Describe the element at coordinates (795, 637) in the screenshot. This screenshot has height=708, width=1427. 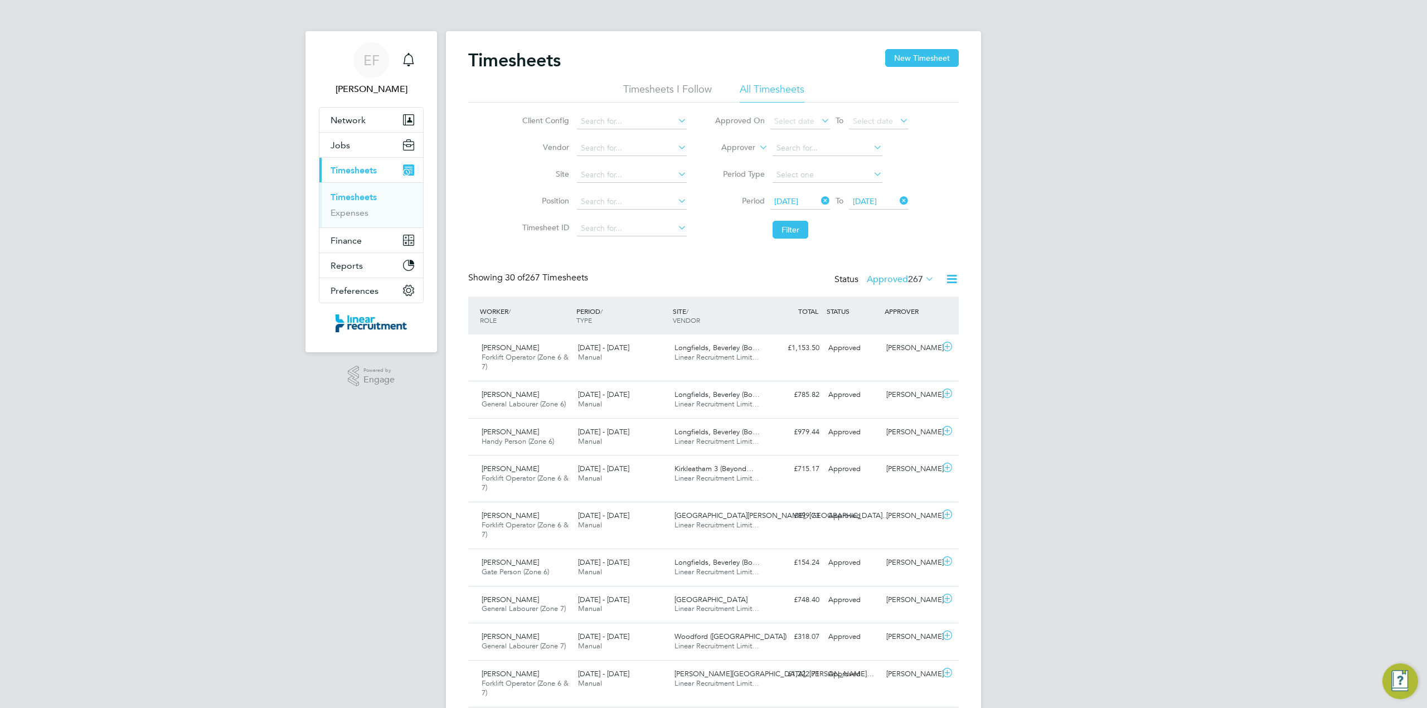
I see `div: £318.07` at that location.